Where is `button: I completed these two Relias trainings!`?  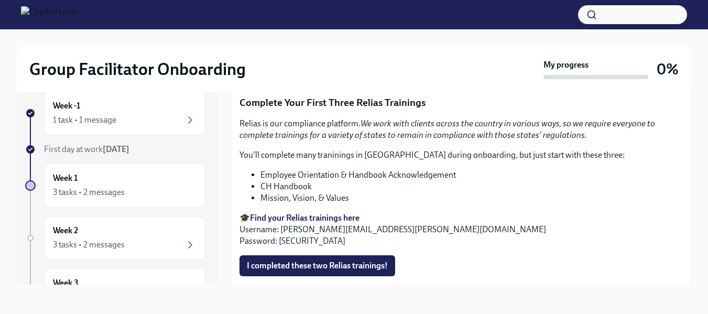
button: I completed these two Relias trainings! is located at coordinates (317, 266).